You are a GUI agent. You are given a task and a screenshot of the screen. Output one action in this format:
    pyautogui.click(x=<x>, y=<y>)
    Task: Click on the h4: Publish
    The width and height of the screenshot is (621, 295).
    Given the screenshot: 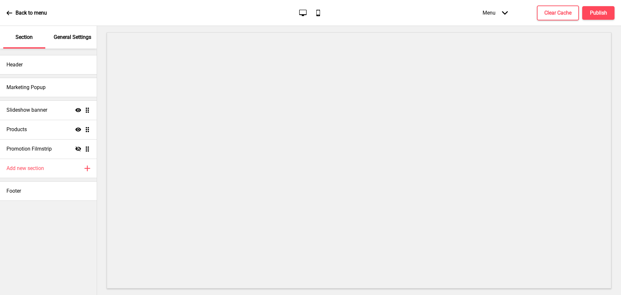 What is the action you would take?
    pyautogui.click(x=599, y=13)
    